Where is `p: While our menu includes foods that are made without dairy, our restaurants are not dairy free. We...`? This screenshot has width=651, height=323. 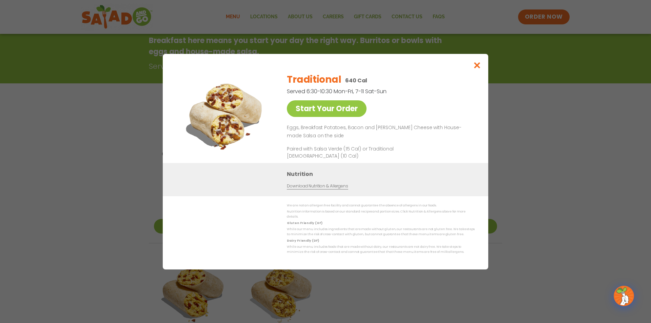
p: While our menu includes foods that are made without dairy, our restaurants are not dairy free. We... is located at coordinates (381, 250).